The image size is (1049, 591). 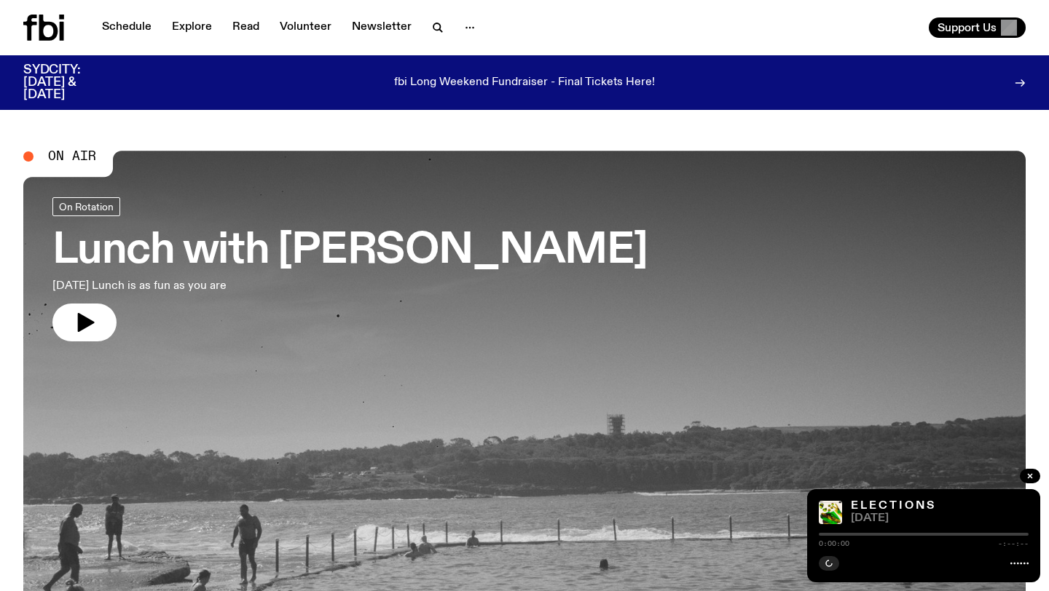 I want to click on p: fbi Long Weekend Fundraiser - Final Tickets Here!, so click(x=524, y=83).